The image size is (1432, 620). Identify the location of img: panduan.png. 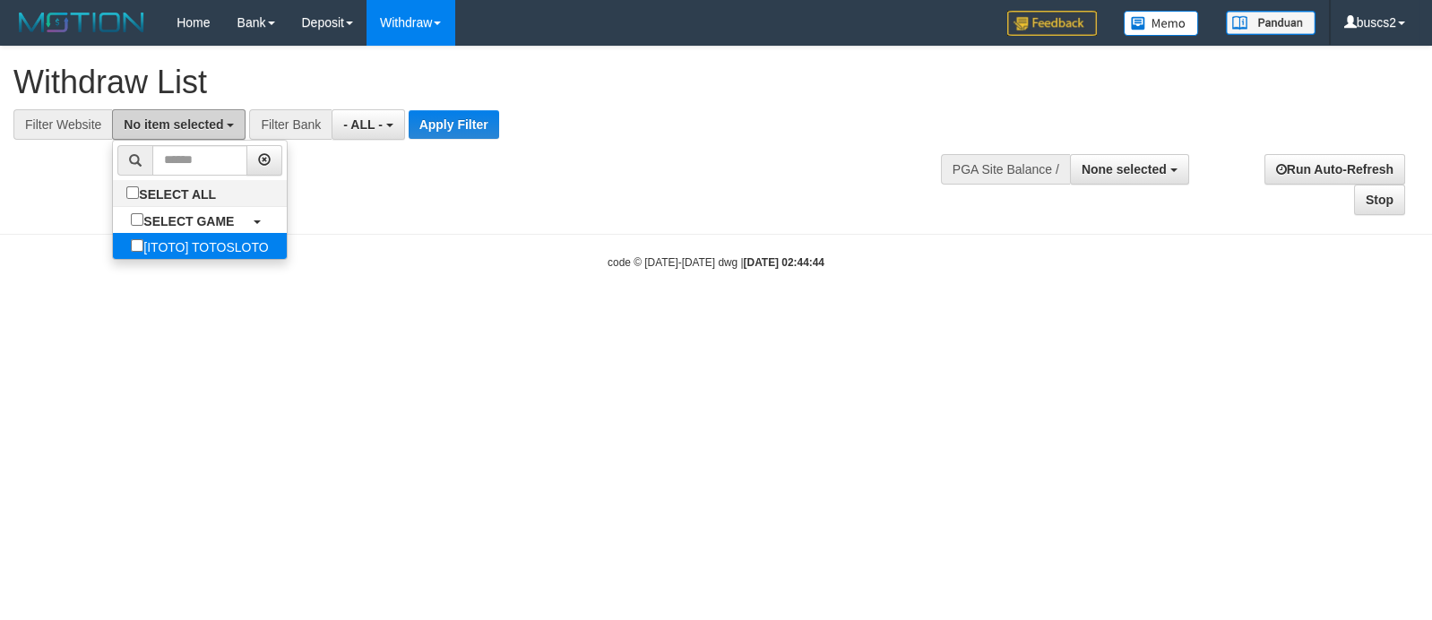
(1271, 22).